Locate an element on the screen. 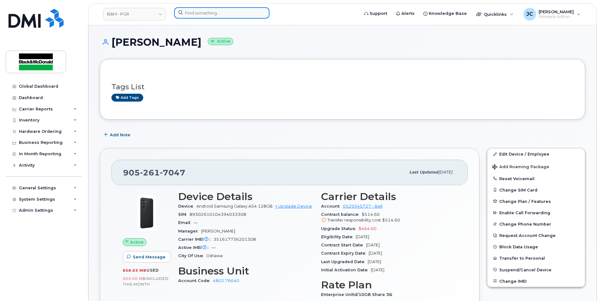  span: Initial Activation Date is located at coordinates (346, 269).